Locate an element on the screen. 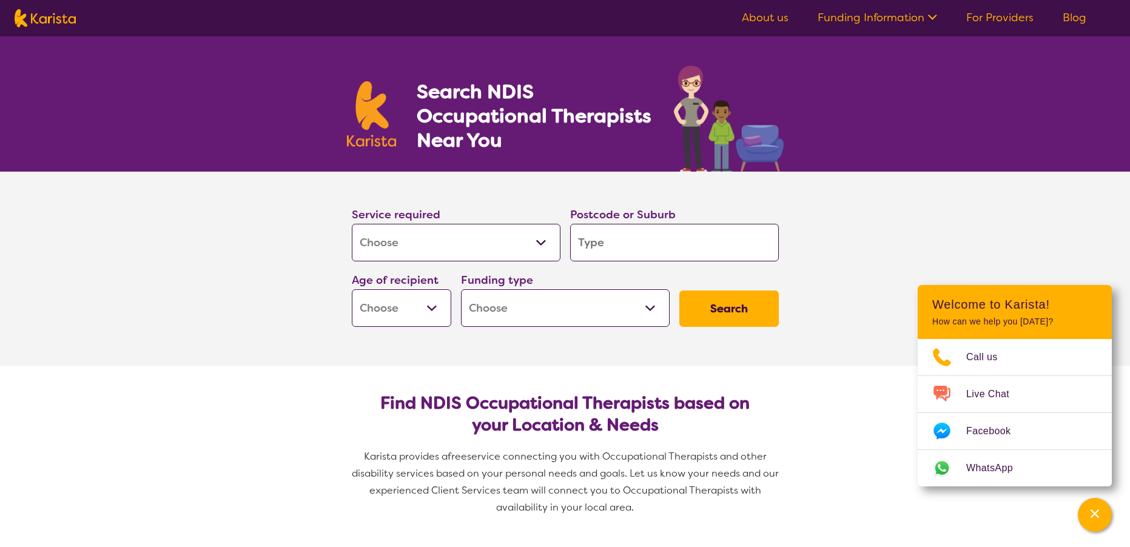 The image size is (1130, 547). span: Karista provides a is located at coordinates (406, 456).